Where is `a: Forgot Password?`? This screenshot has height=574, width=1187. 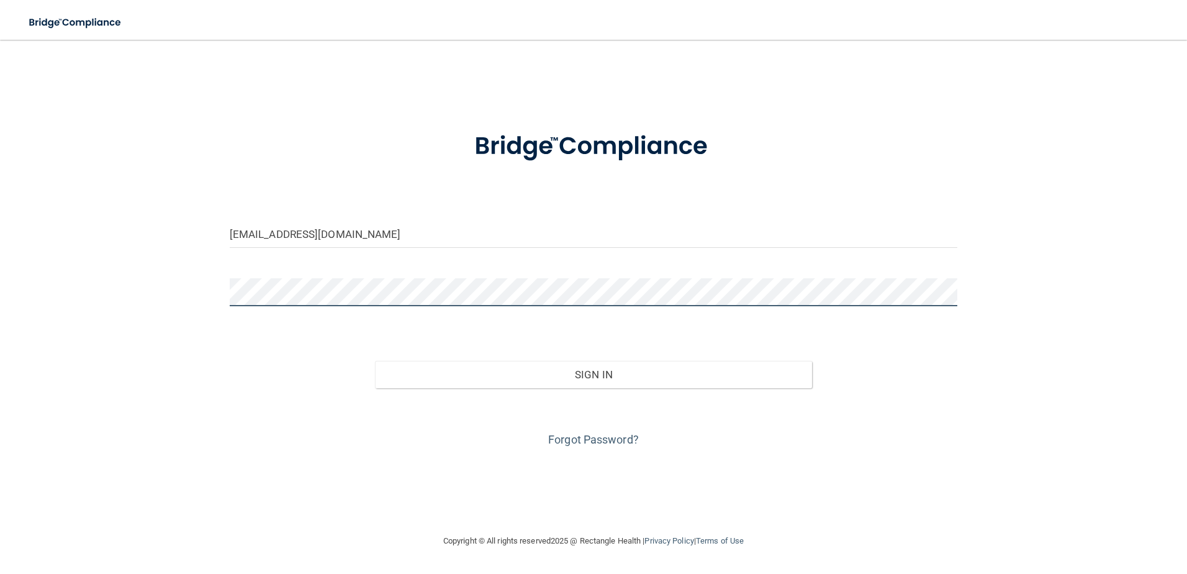 a: Forgot Password? is located at coordinates (594, 439).